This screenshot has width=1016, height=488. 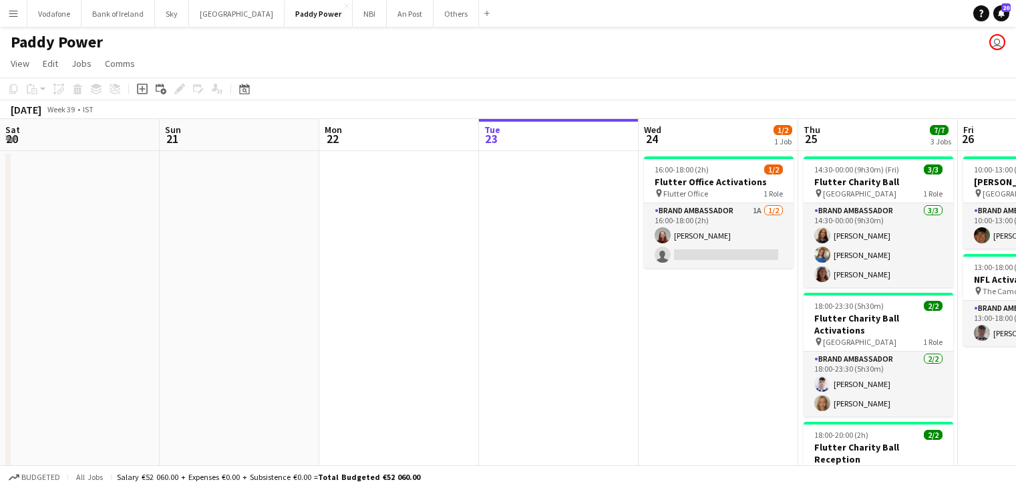 I want to click on span: Sun, so click(x=173, y=130).